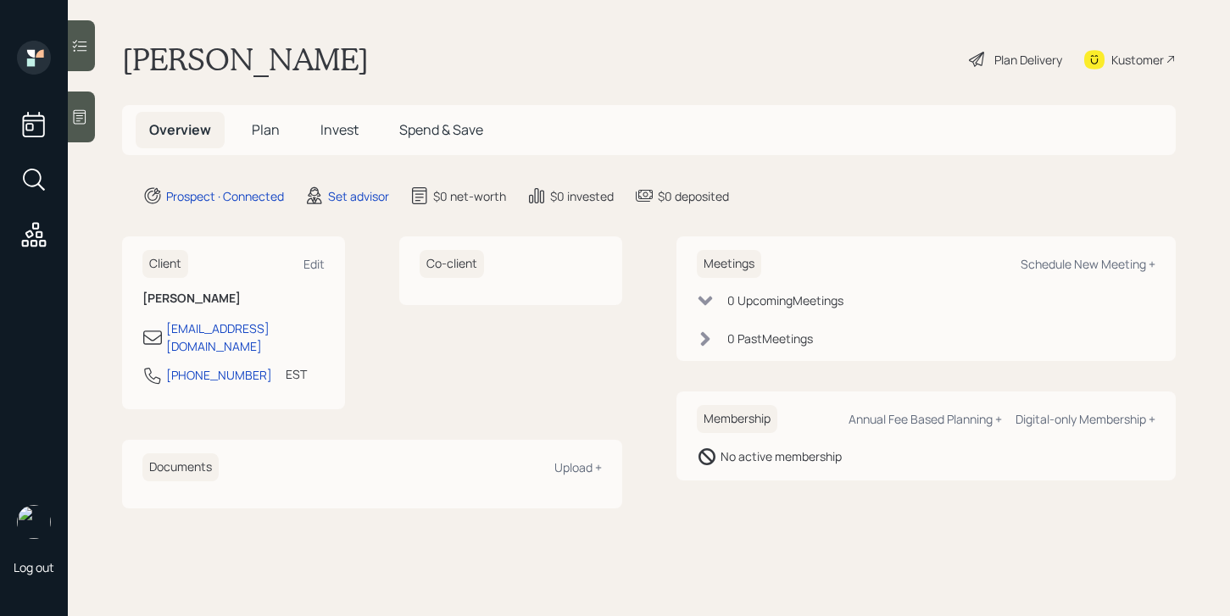  Describe the element at coordinates (180, 130) in the screenshot. I see `span: Overview` at that location.